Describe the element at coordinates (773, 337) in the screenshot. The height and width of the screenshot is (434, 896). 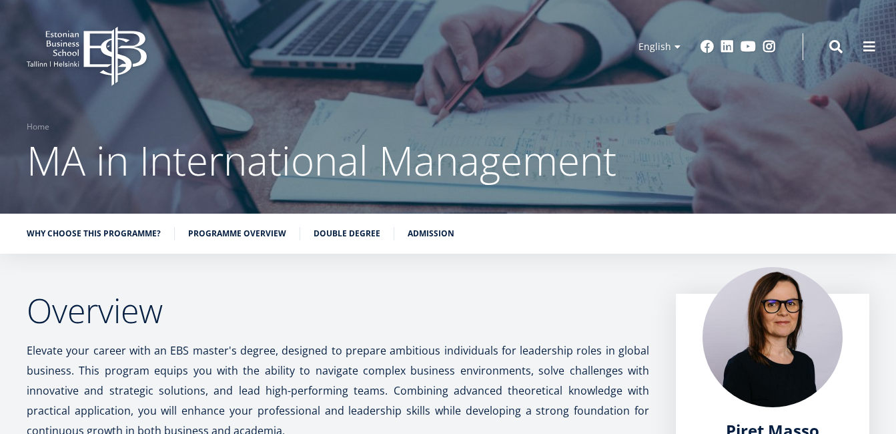
I see `img: Piret Masso` at that location.